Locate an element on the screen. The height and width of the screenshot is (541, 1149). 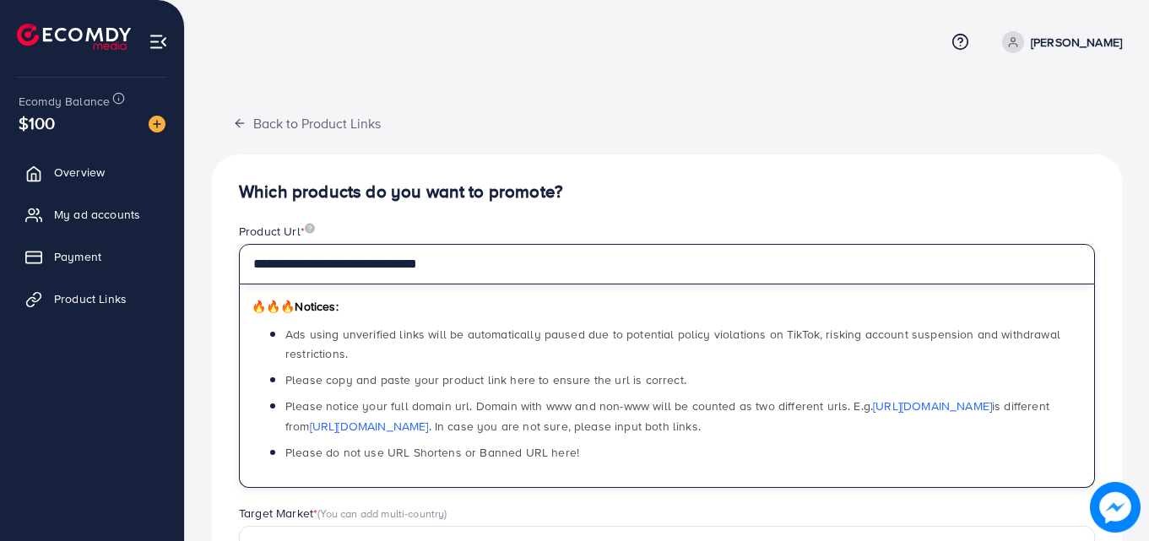
h4: Which products do you want to promote? is located at coordinates (667, 192).